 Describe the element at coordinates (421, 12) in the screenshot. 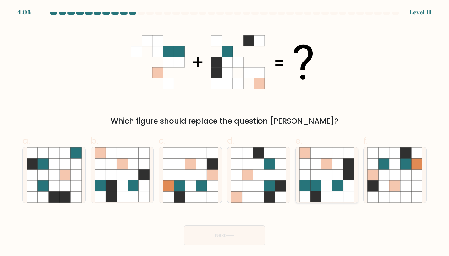

I see `div: Level 11` at that location.